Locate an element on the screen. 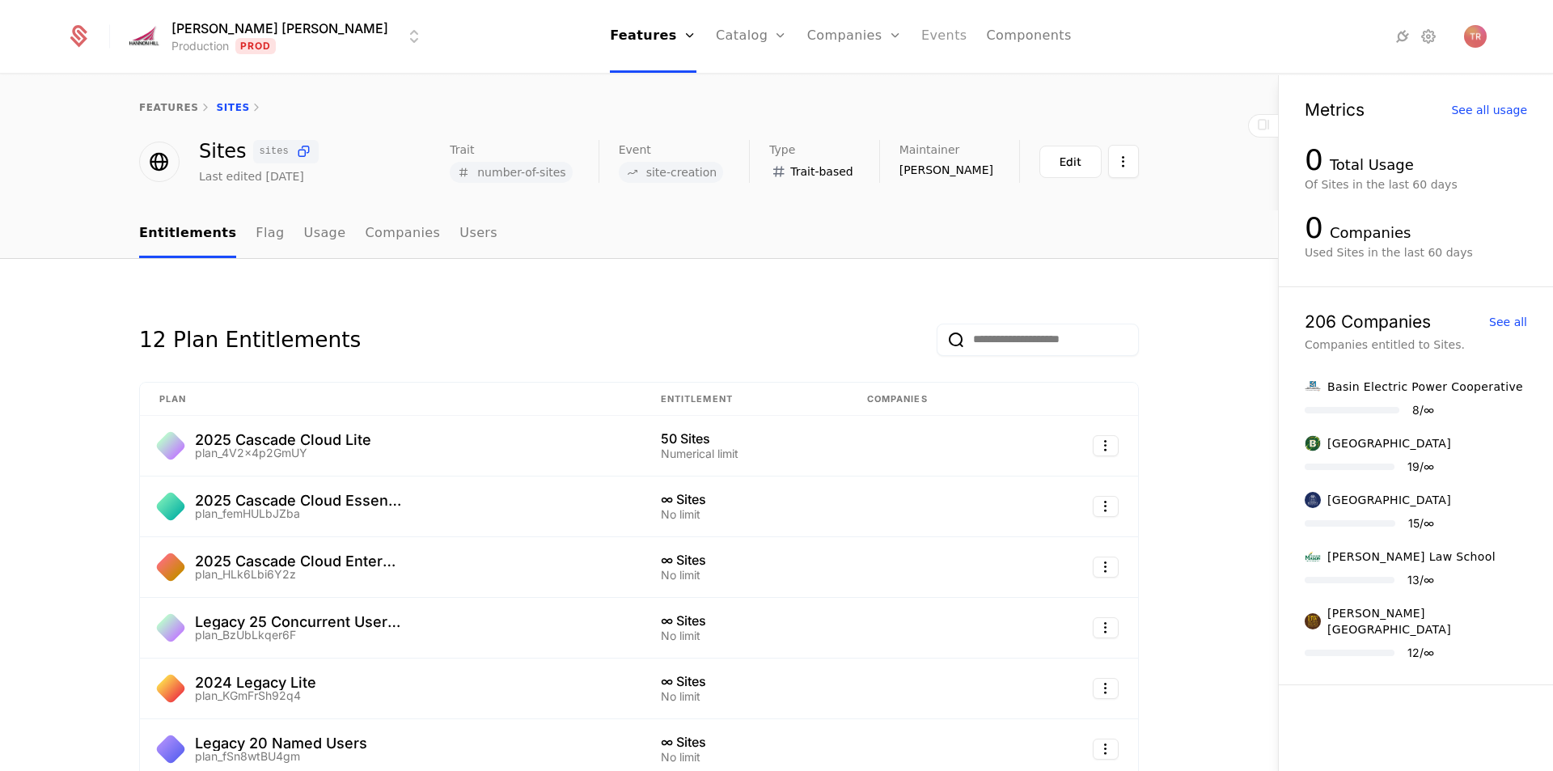 The height and width of the screenshot is (771, 1553). div: 12 / ∞ is located at coordinates (1420, 653).